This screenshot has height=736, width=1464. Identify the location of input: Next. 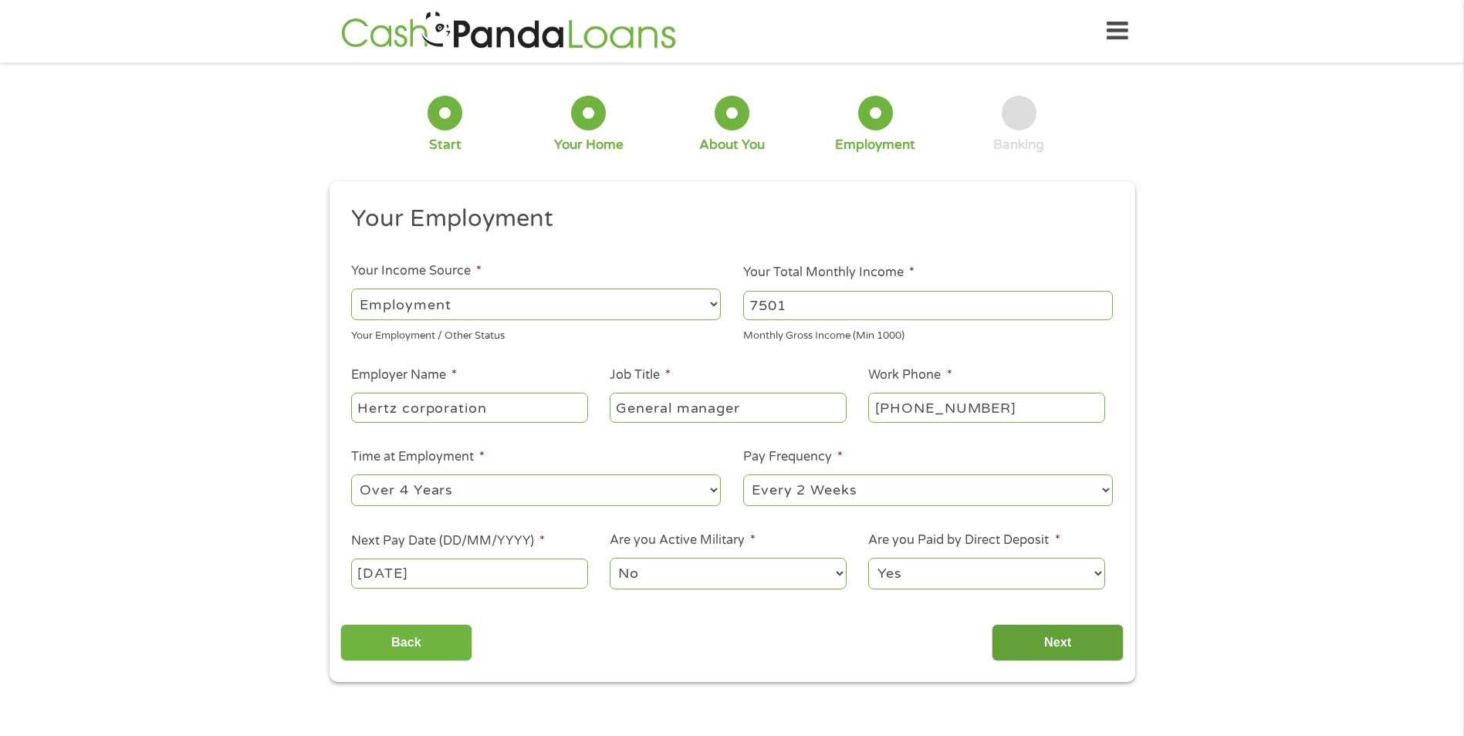
(1057, 643).